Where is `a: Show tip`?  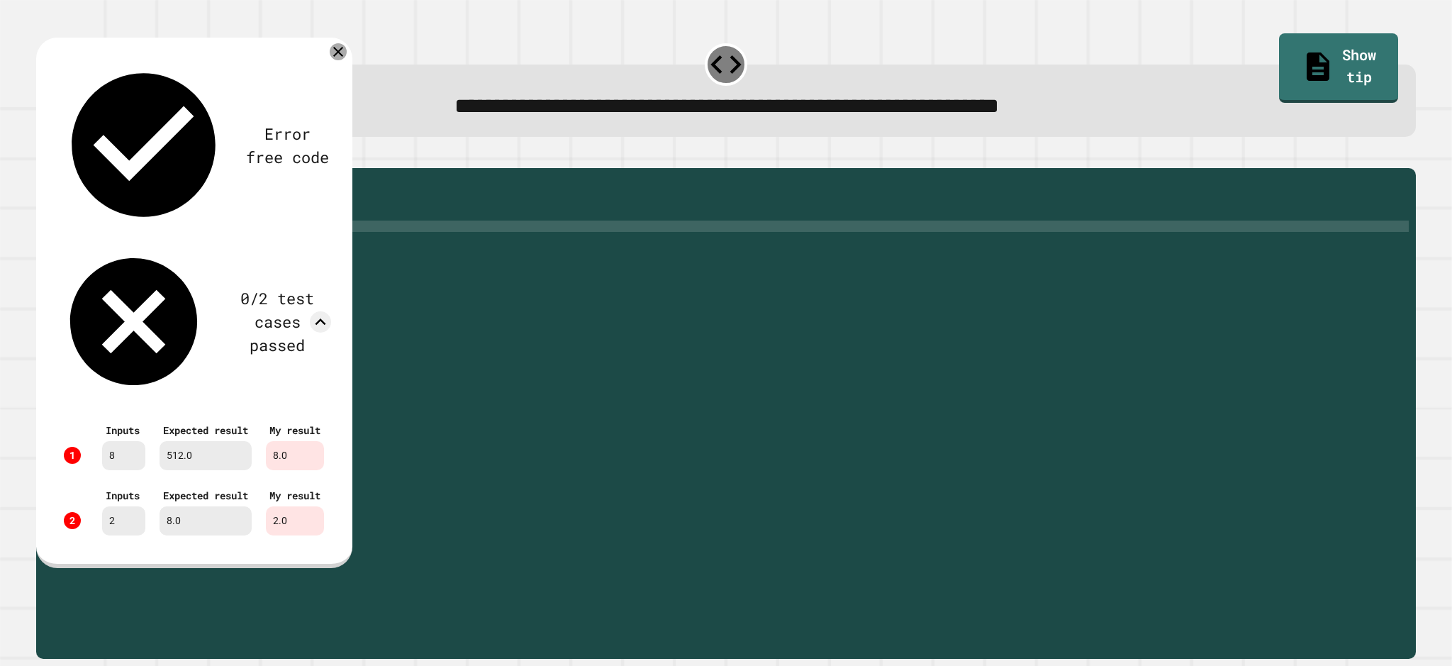 a: Show tip is located at coordinates (1338, 68).